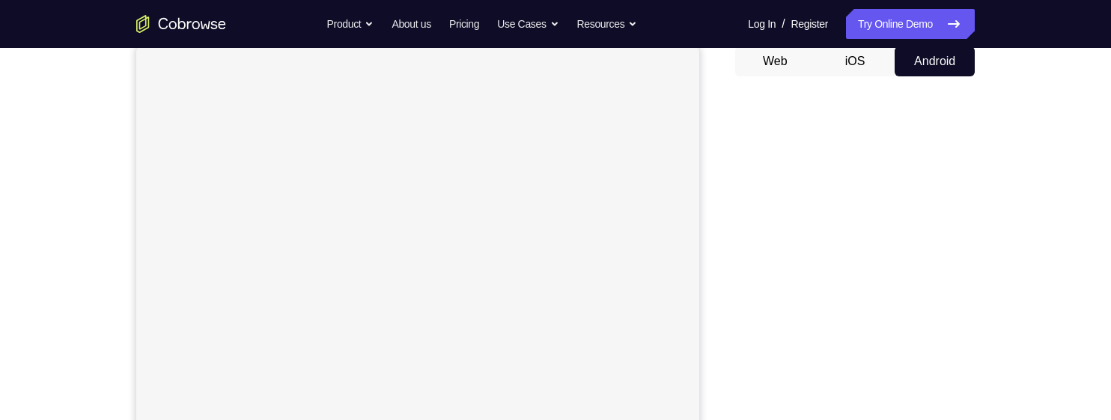  What do you see at coordinates (351, 24) in the screenshot?
I see `button: Product` at bounding box center [351, 24].